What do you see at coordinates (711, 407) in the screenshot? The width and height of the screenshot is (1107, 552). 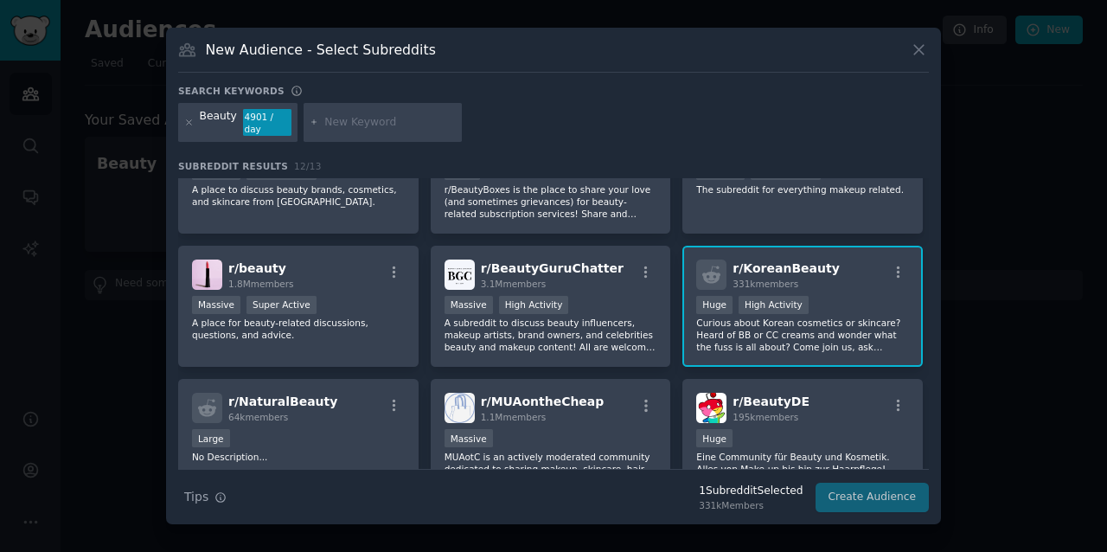 I see `img: BeautyDE` at bounding box center [711, 407].